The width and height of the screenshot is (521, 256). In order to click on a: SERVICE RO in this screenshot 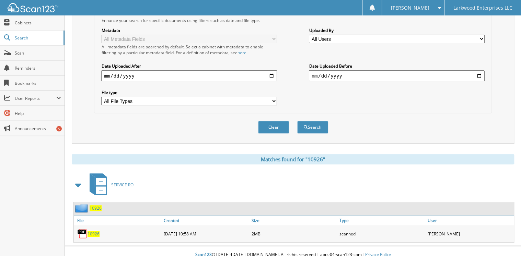, I will do `click(109, 185)`.